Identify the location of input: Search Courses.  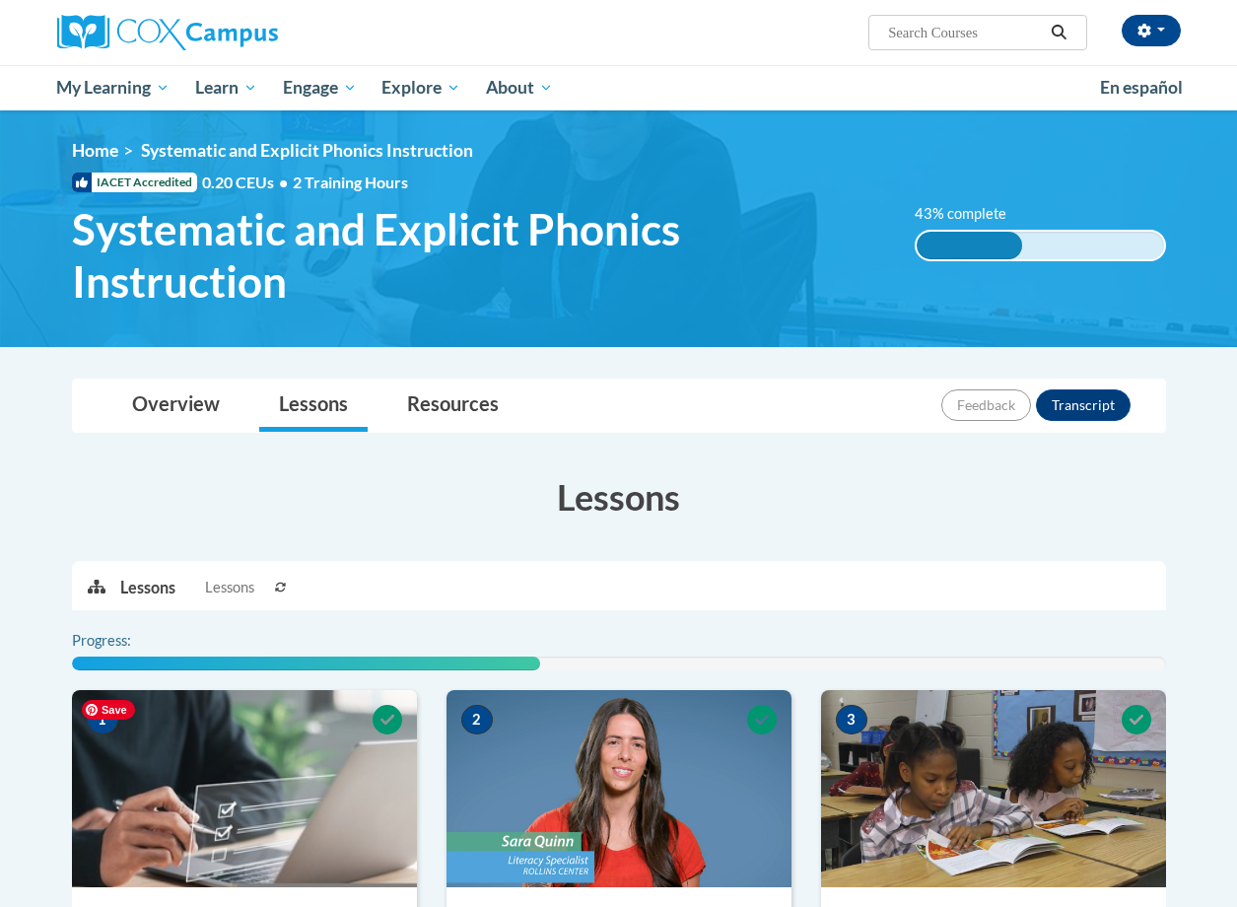
(965, 33).